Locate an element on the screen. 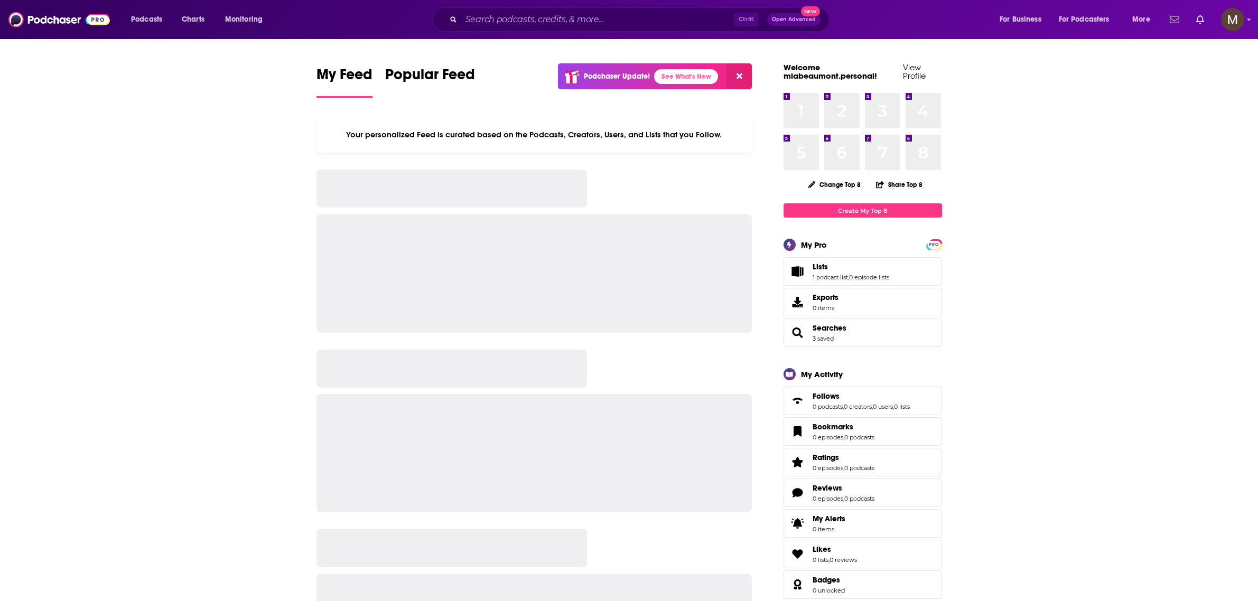 The image size is (1258, 601). a: Create My Top 8 is located at coordinates (863, 210).